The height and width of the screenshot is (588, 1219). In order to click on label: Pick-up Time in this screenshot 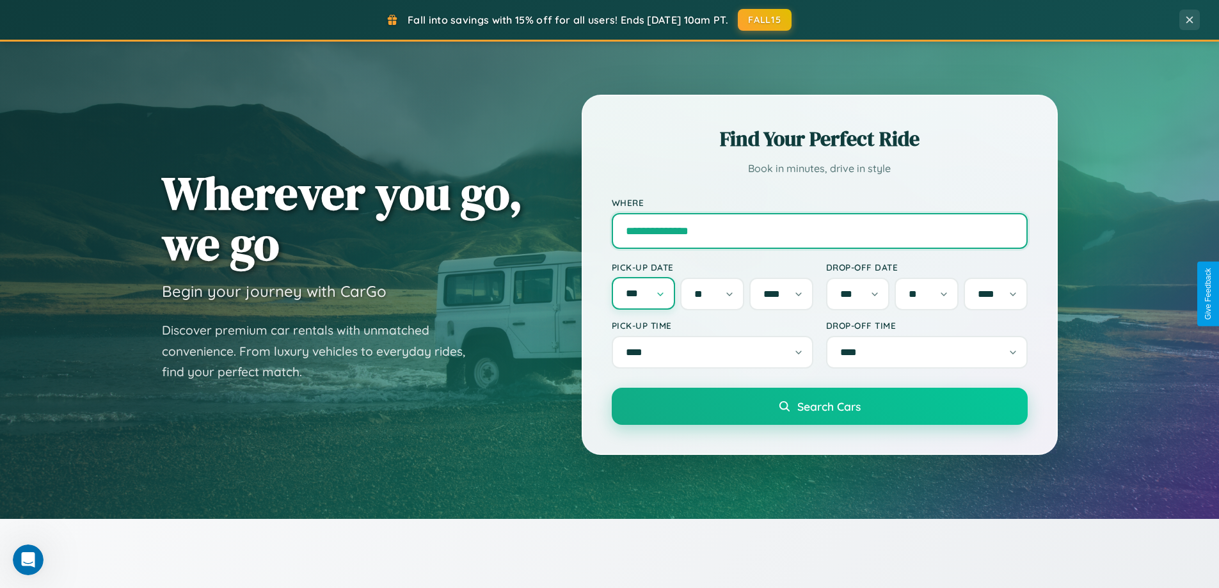, I will do `click(712, 325)`.